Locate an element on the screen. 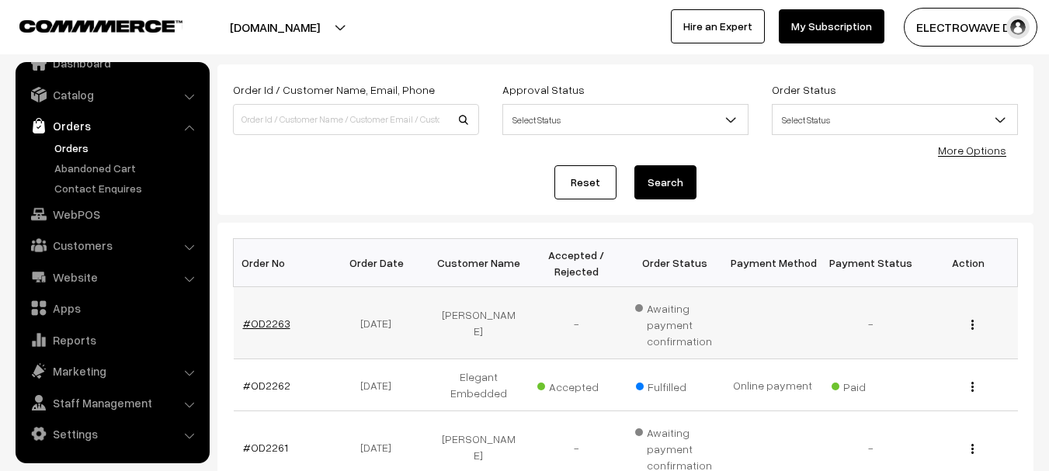 This screenshot has height=471, width=1049. label: Order Id / Customer Name, Email, Phone is located at coordinates (334, 89).